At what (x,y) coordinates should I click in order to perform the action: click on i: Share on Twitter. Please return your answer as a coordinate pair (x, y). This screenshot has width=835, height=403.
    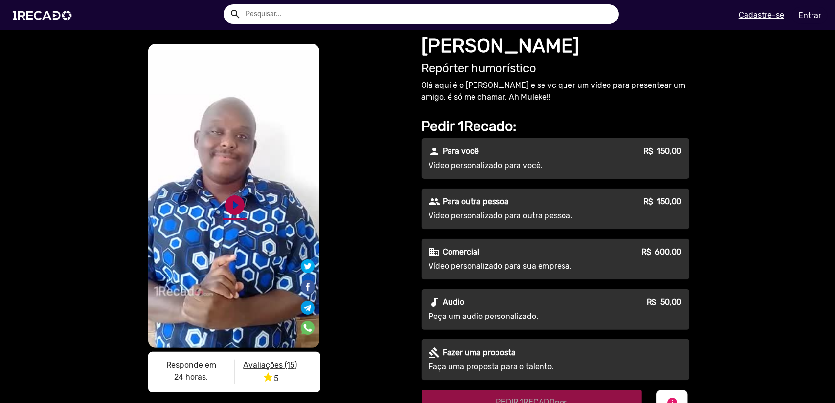
    Looking at the image, I should click on (308, 266).